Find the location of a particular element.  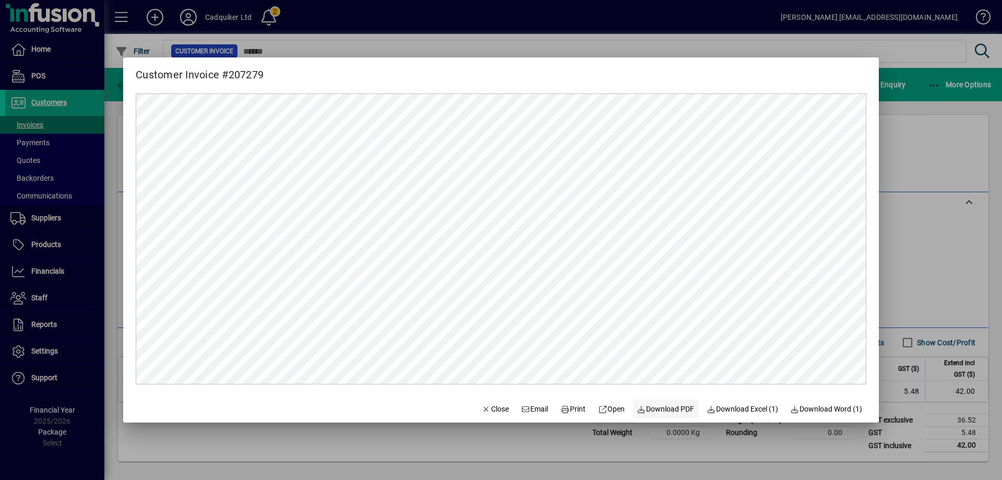

button: Download Word (1) is located at coordinates (827, 409).